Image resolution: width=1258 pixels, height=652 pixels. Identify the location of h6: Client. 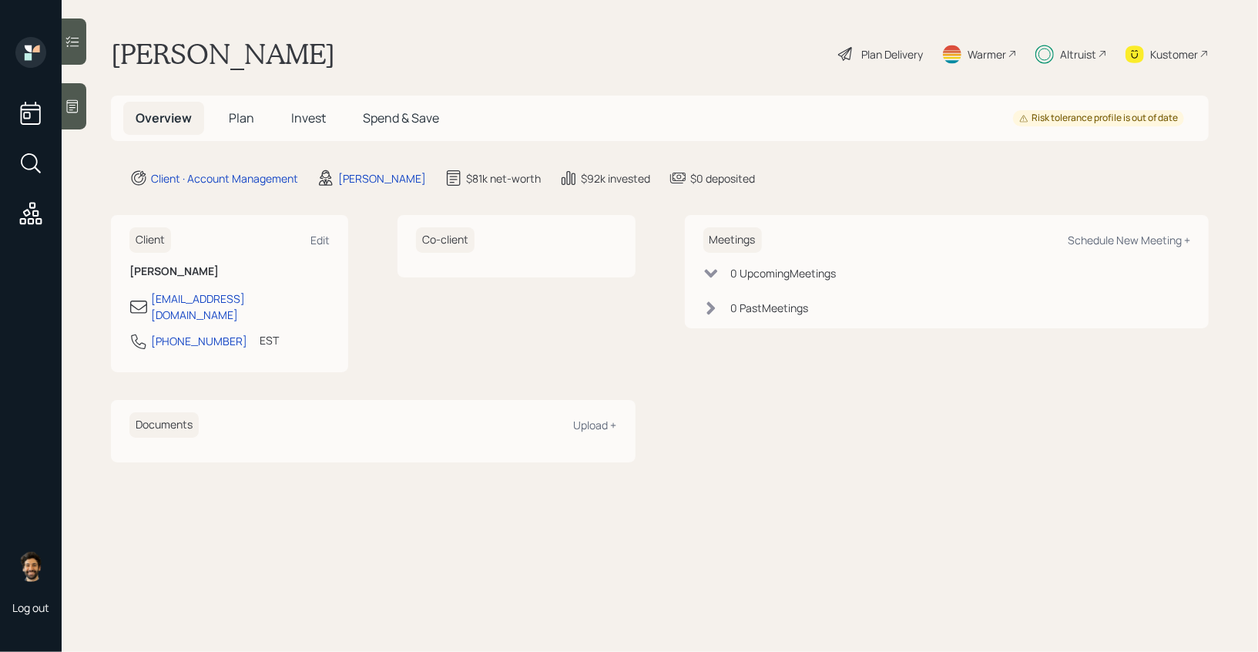
(150, 239).